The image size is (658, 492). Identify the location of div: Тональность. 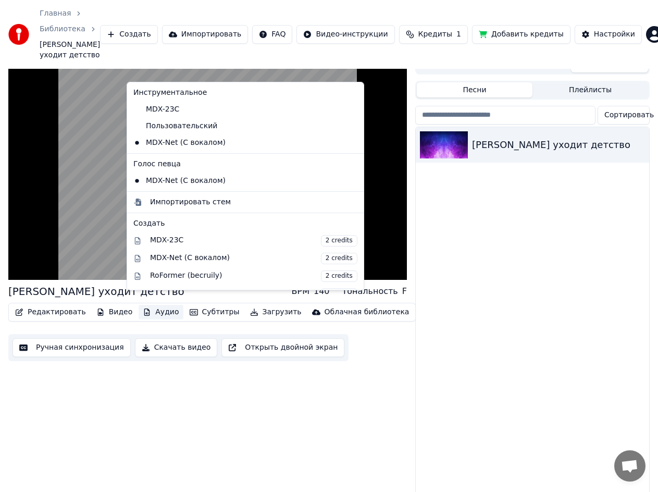
(370, 291).